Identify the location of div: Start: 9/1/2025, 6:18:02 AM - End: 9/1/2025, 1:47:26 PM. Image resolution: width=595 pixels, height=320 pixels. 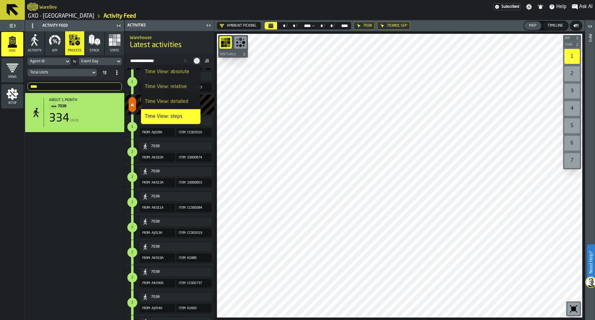
(84, 100).